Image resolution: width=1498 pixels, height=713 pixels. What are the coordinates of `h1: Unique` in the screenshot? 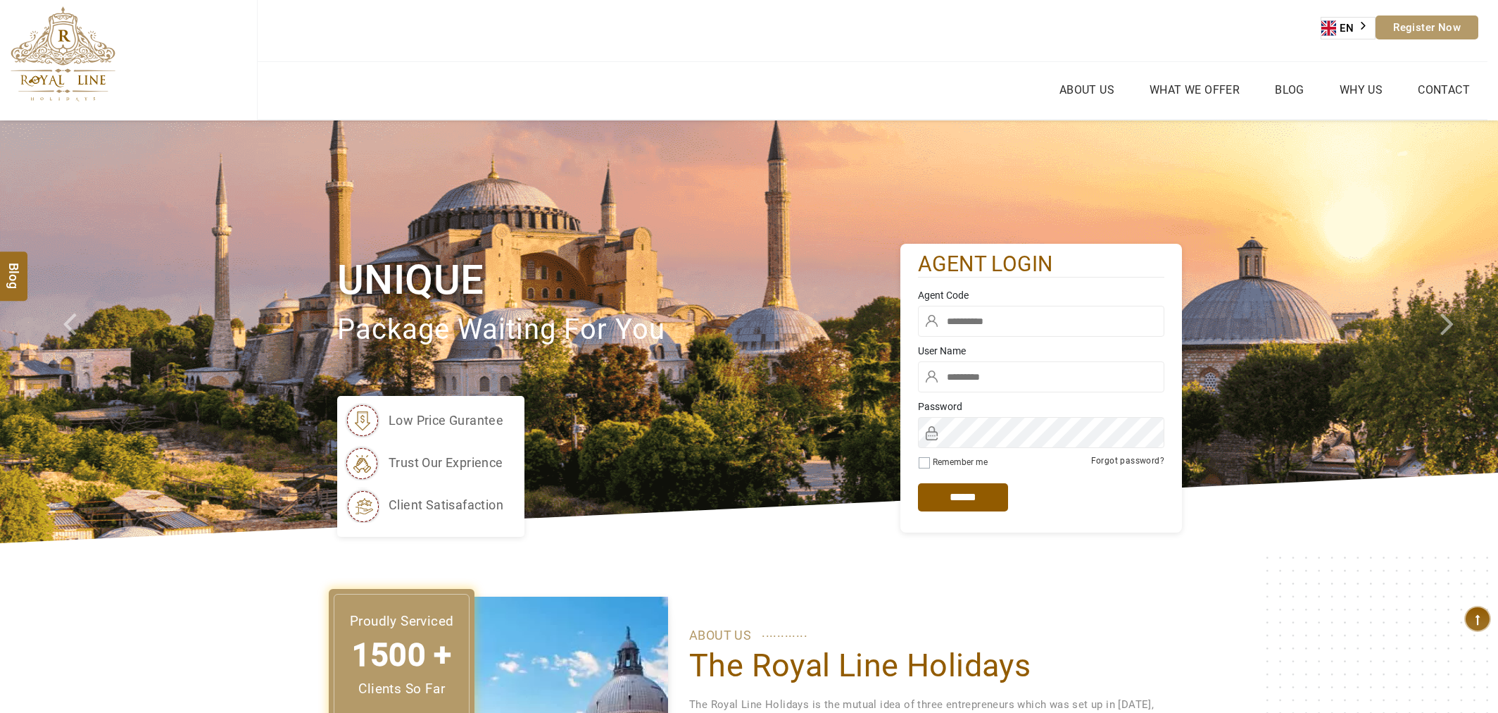 It's located at (619, 280).